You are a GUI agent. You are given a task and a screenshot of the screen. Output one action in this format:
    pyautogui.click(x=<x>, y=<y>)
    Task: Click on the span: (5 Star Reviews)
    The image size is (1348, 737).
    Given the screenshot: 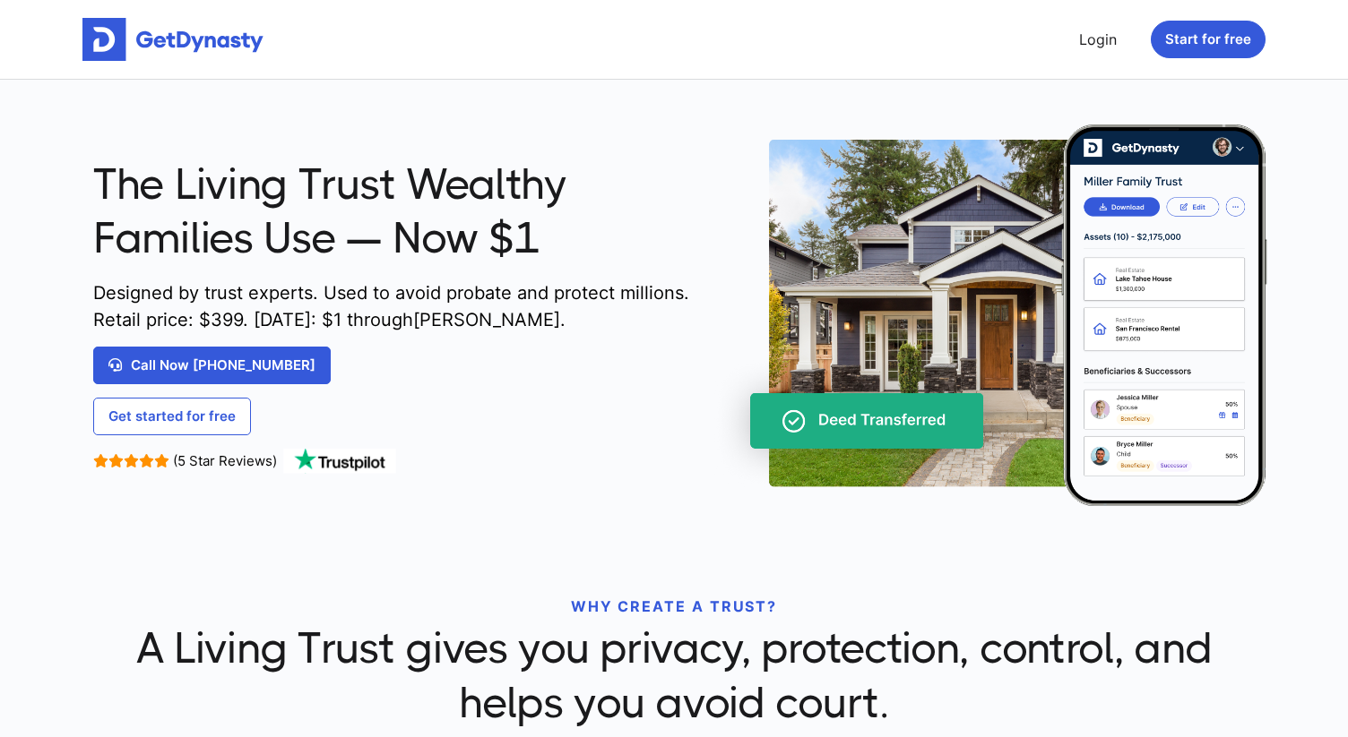 What is the action you would take?
    pyautogui.click(x=225, y=461)
    